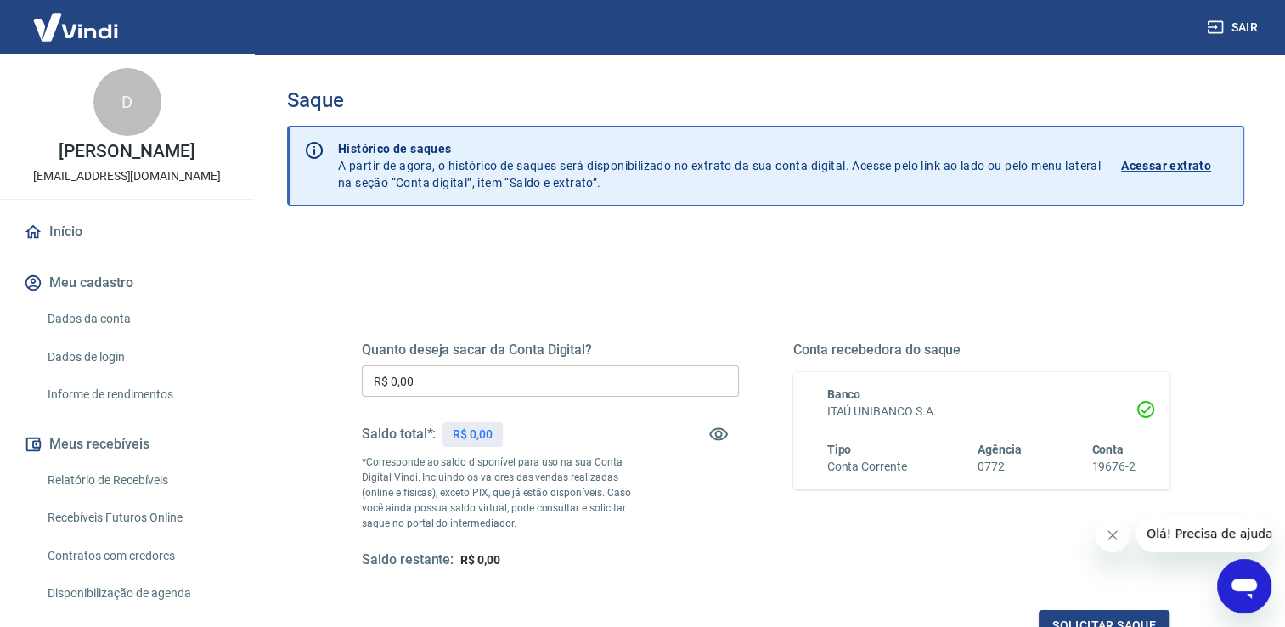 The image size is (1285, 627). I want to click on a: Informe de rendimentos, so click(137, 394).